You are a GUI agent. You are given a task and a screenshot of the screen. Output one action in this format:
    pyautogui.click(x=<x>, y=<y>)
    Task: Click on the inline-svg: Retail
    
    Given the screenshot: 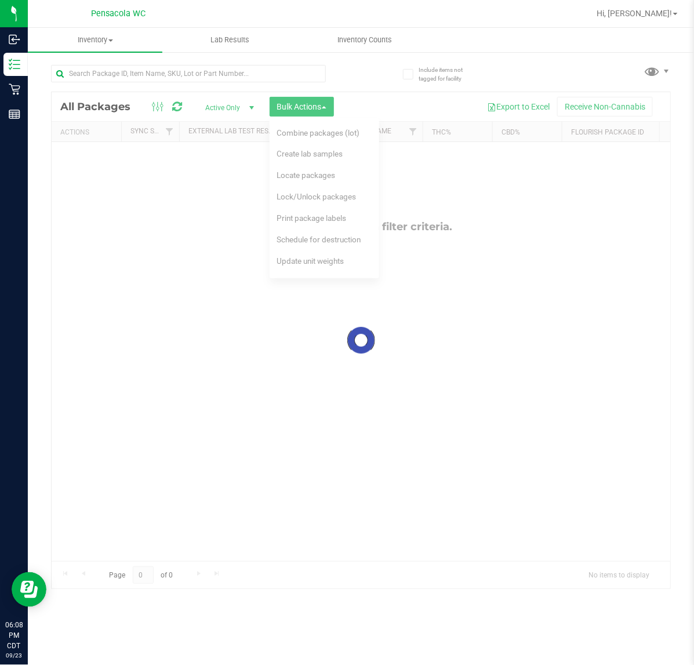 What is the action you would take?
    pyautogui.click(x=15, y=89)
    